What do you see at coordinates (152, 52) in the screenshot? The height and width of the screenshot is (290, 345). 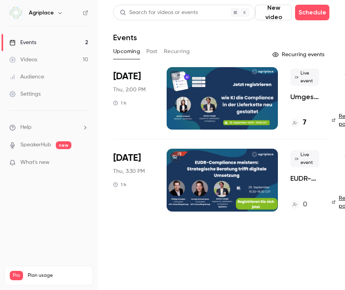 I see `button: Past` at bounding box center [152, 52].